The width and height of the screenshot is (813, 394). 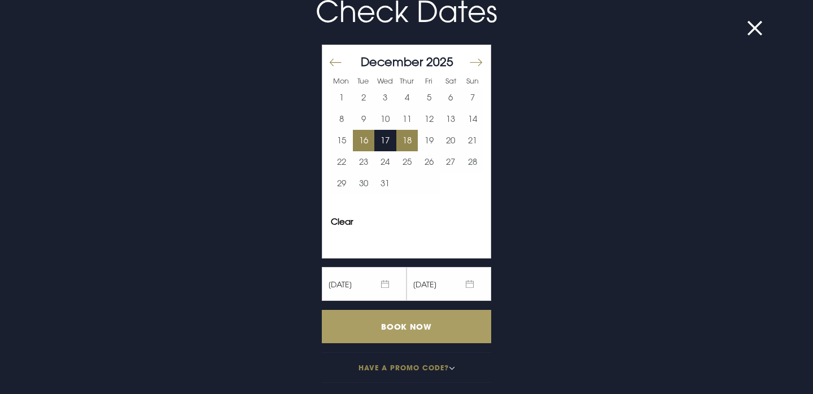 I want to click on td: Choose Tuesday, December 30, 2025 as your start date., so click(x=364, y=184).